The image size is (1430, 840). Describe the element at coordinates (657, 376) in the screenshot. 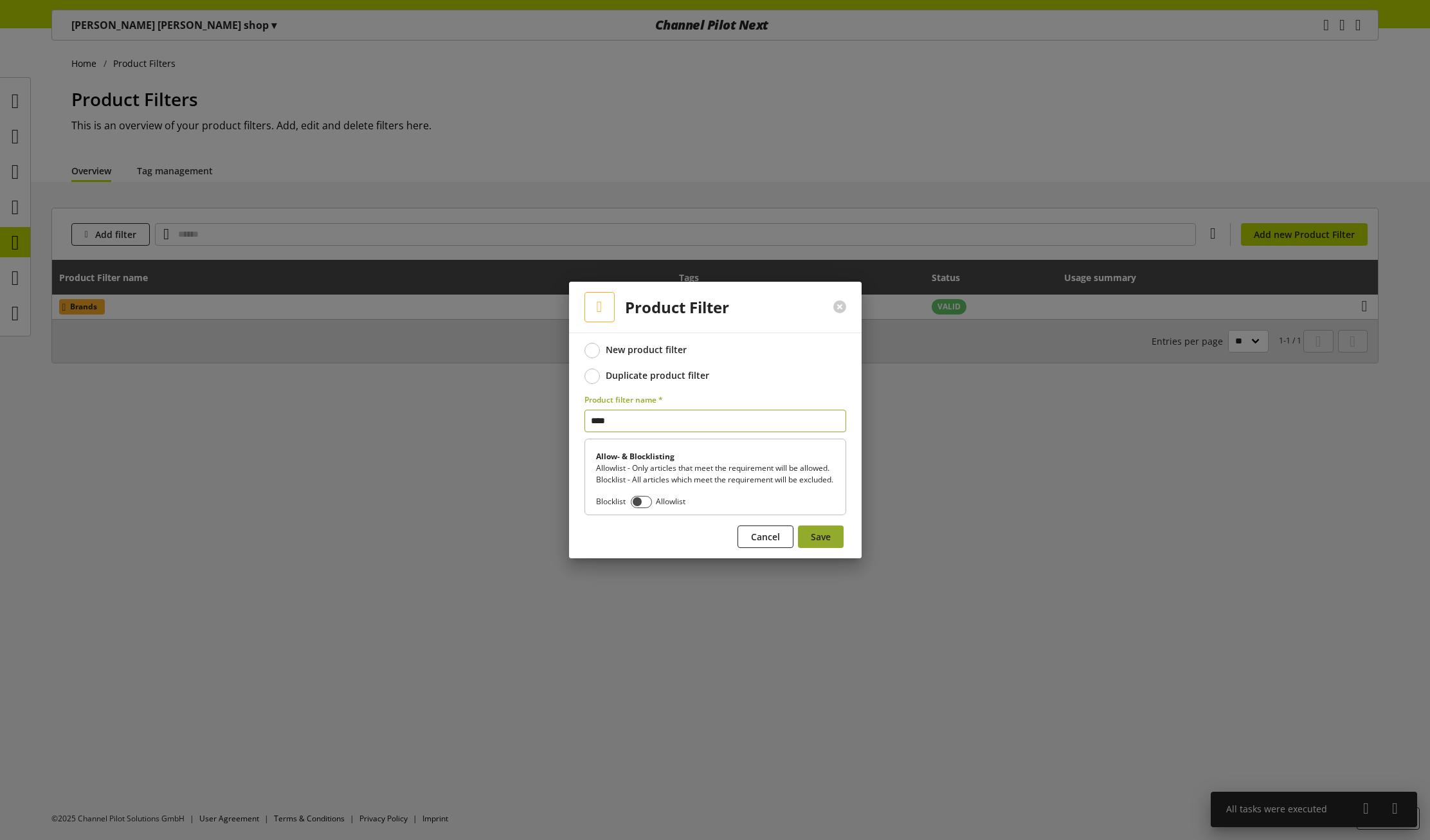

I see `div: Duplicate product filter` at that location.